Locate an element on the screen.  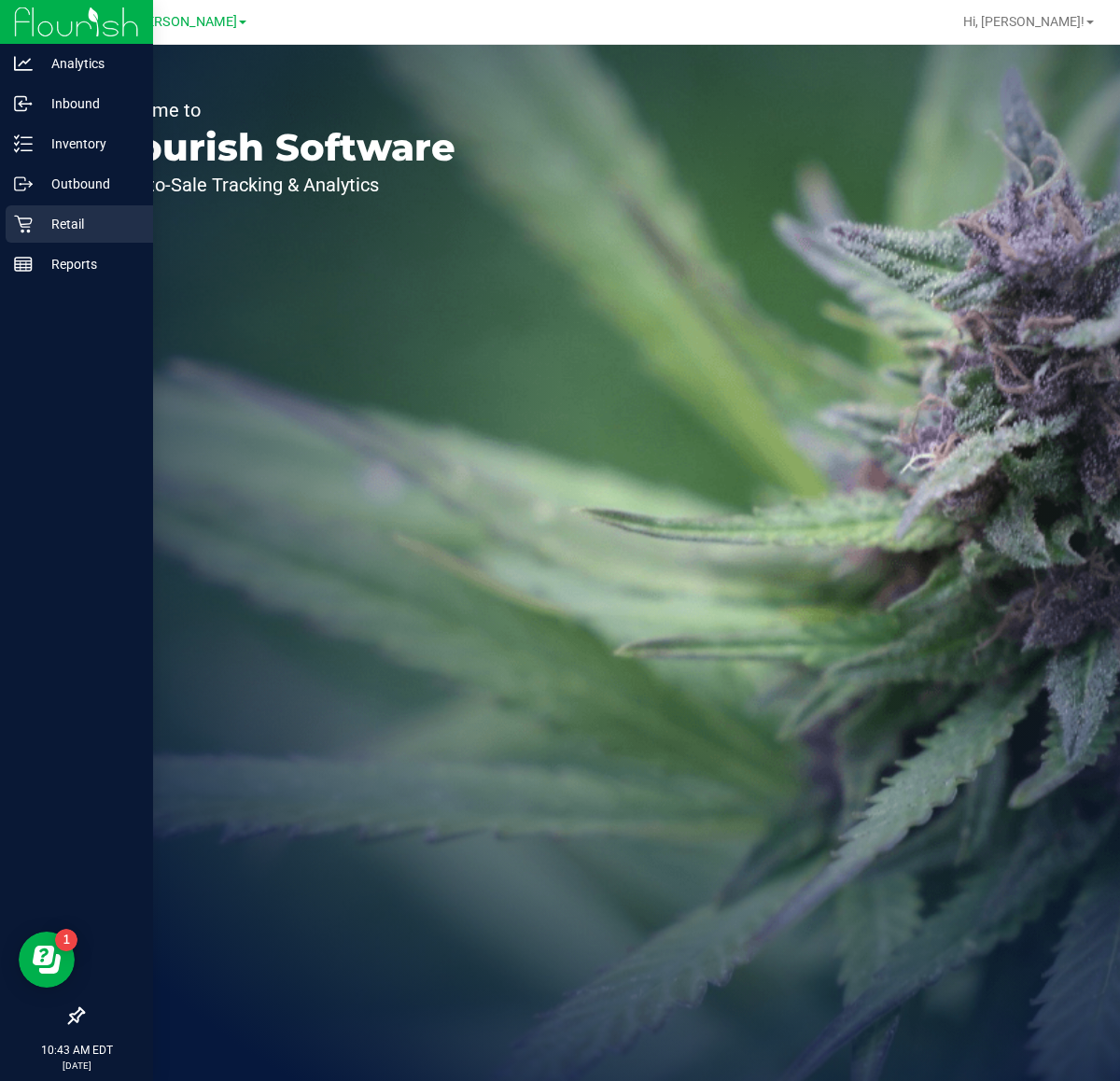
p: Flourish Software is located at coordinates (278, 148).